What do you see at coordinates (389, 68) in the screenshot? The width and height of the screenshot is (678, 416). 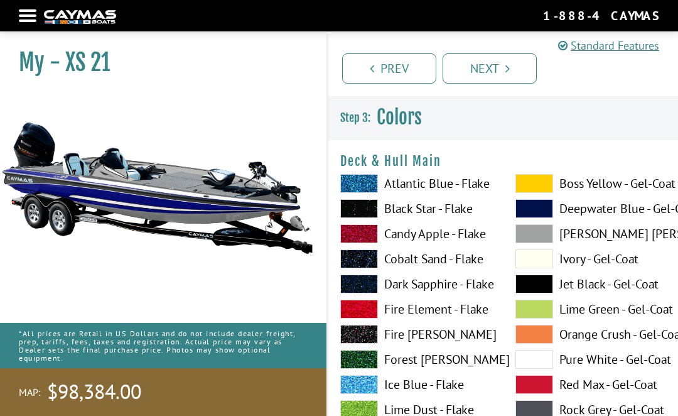 I see `a: Prev` at bounding box center [389, 68].